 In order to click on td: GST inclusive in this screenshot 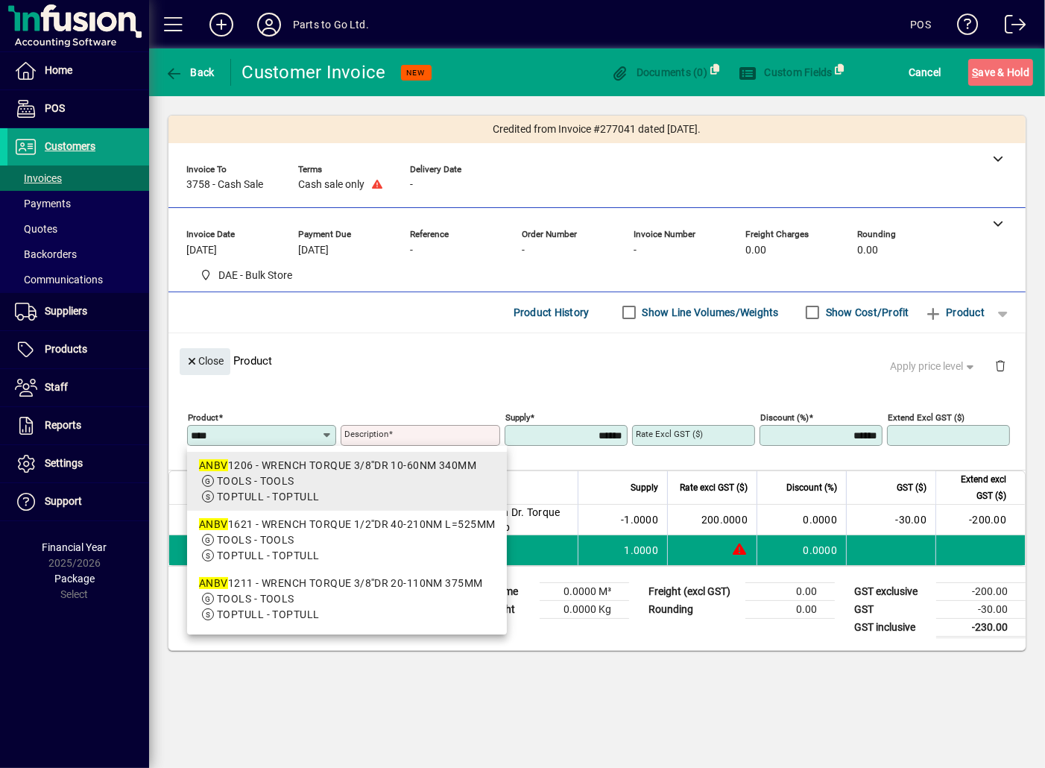, I will do `click(891, 627)`.